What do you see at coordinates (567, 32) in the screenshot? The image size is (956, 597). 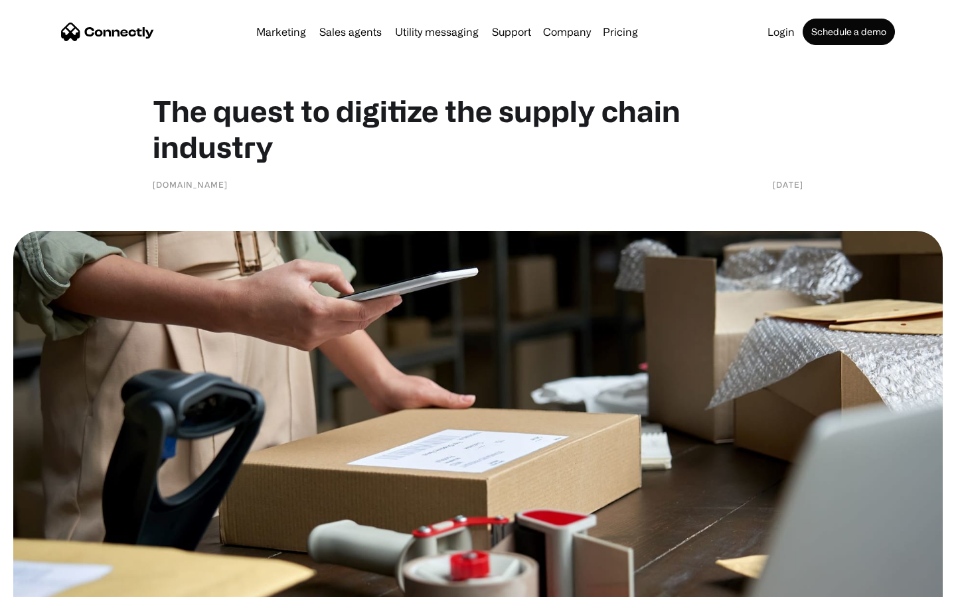 I see `div: Company` at bounding box center [567, 32].